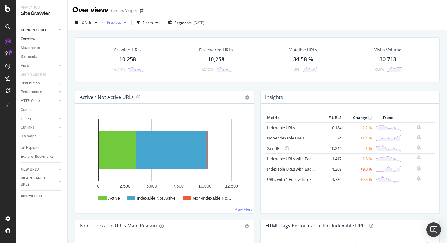 The image size is (447, 243). Describe the element at coordinates (118, 225) in the screenshot. I see `div: Non-Indexable URLs Main Reason` at that location.